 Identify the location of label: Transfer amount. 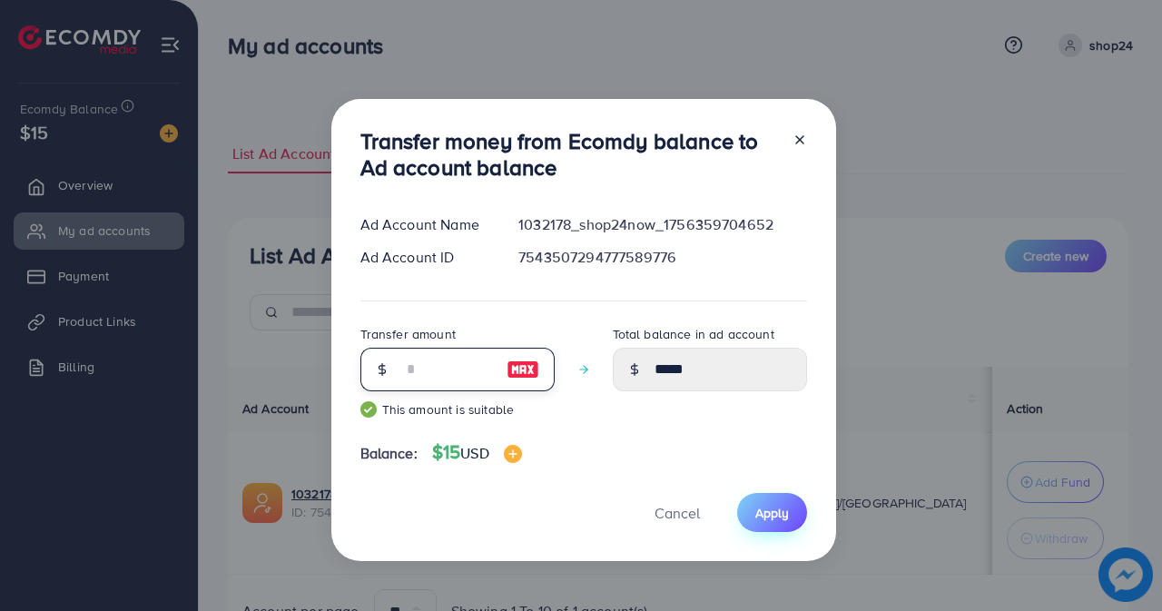
(408, 334).